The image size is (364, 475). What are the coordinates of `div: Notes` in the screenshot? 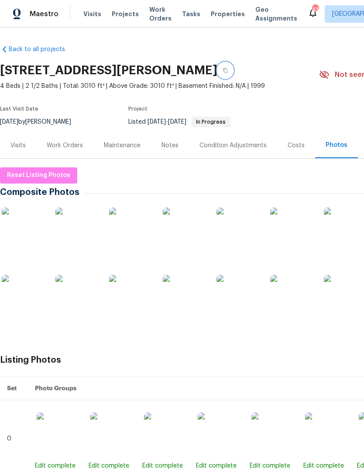 It's located at (170, 145).